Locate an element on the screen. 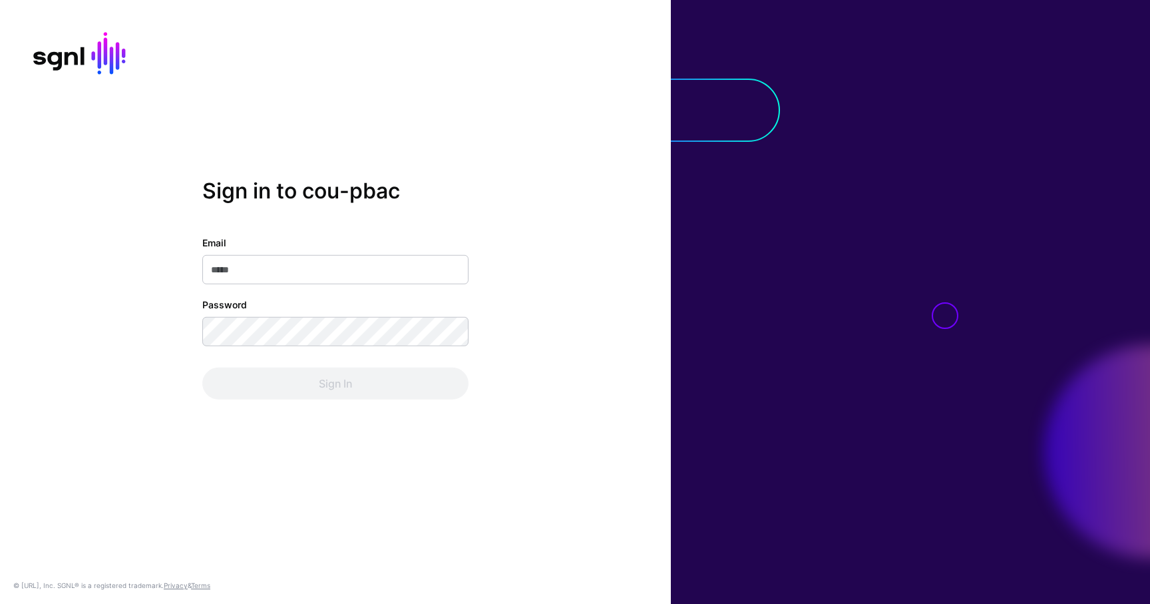 Image resolution: width=1150 pixels, height=604 pixels. a: Privacy is located at coordinates (176, 585).